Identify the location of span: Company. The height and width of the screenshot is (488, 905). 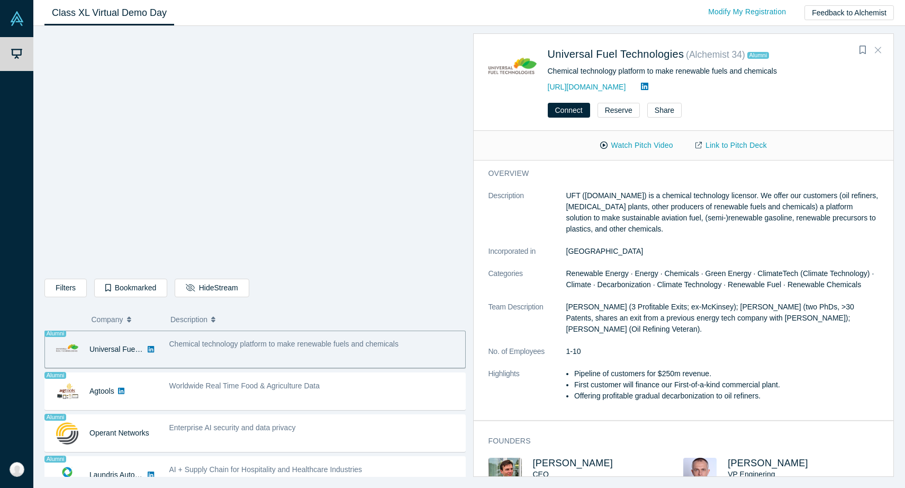
(107, 319).